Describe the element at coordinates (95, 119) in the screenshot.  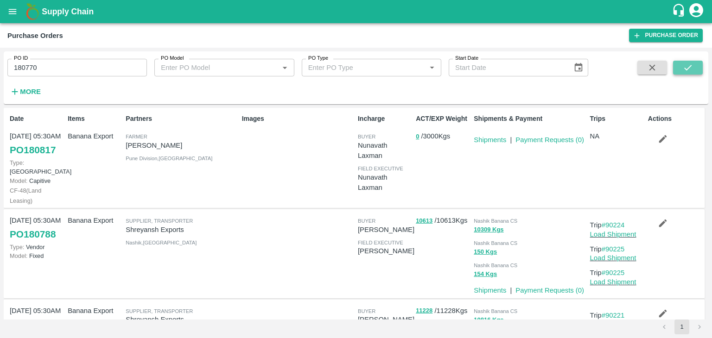
I see `p: Items` at that location.